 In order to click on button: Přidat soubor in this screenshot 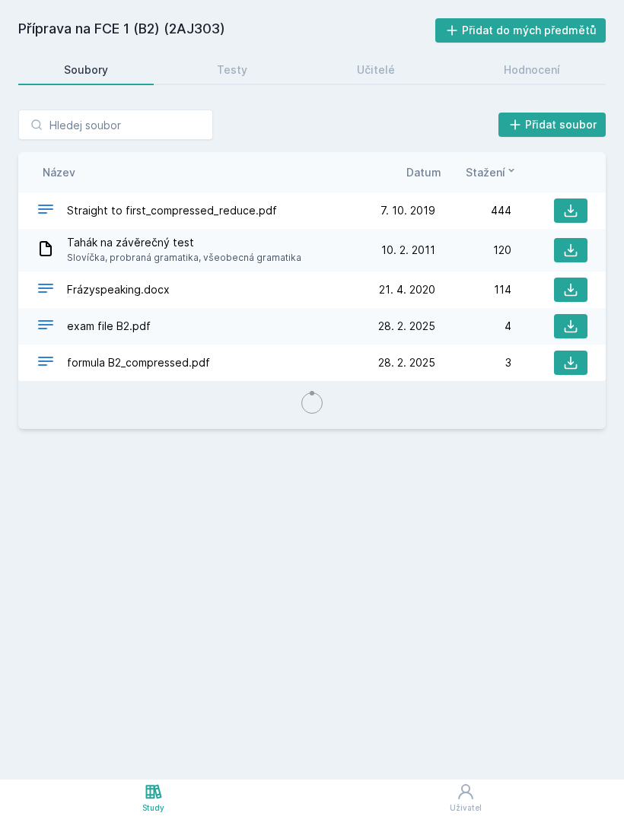, I will do `click(552, 125)`.